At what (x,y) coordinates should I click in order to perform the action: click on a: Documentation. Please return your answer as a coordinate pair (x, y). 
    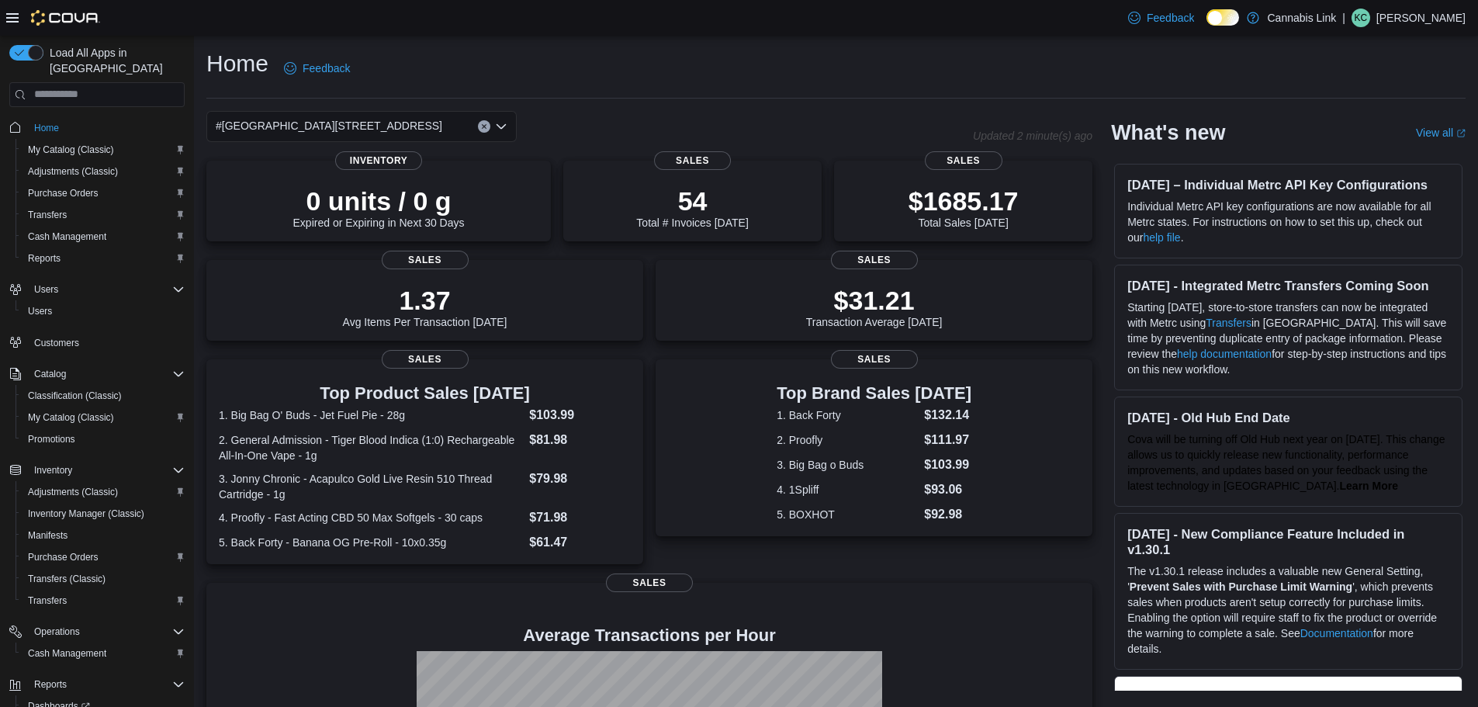
    Looking at the image, I should click on (1336, 633).